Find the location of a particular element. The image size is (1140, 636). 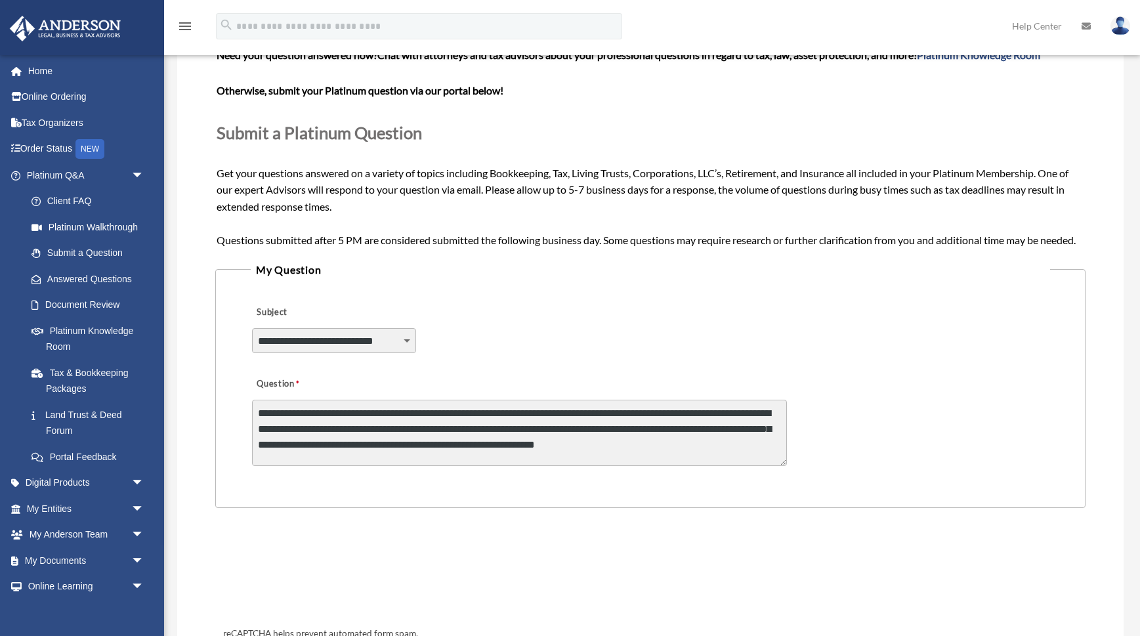

img: User Pic is located at coordinates (1121, 26).